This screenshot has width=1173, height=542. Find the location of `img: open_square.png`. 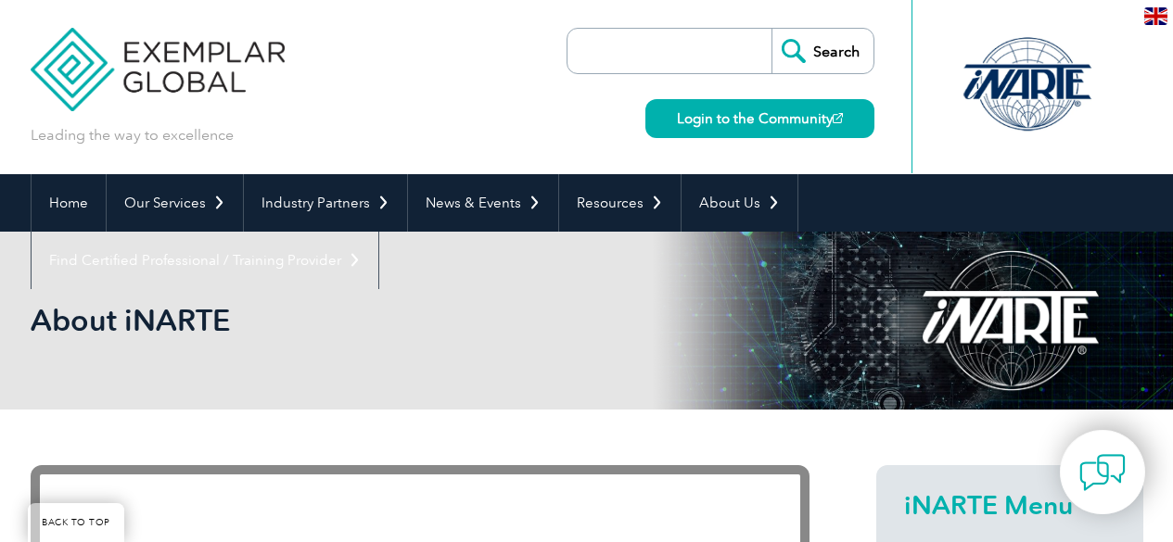

img: open_square.png is located at coordinates (837, 118).